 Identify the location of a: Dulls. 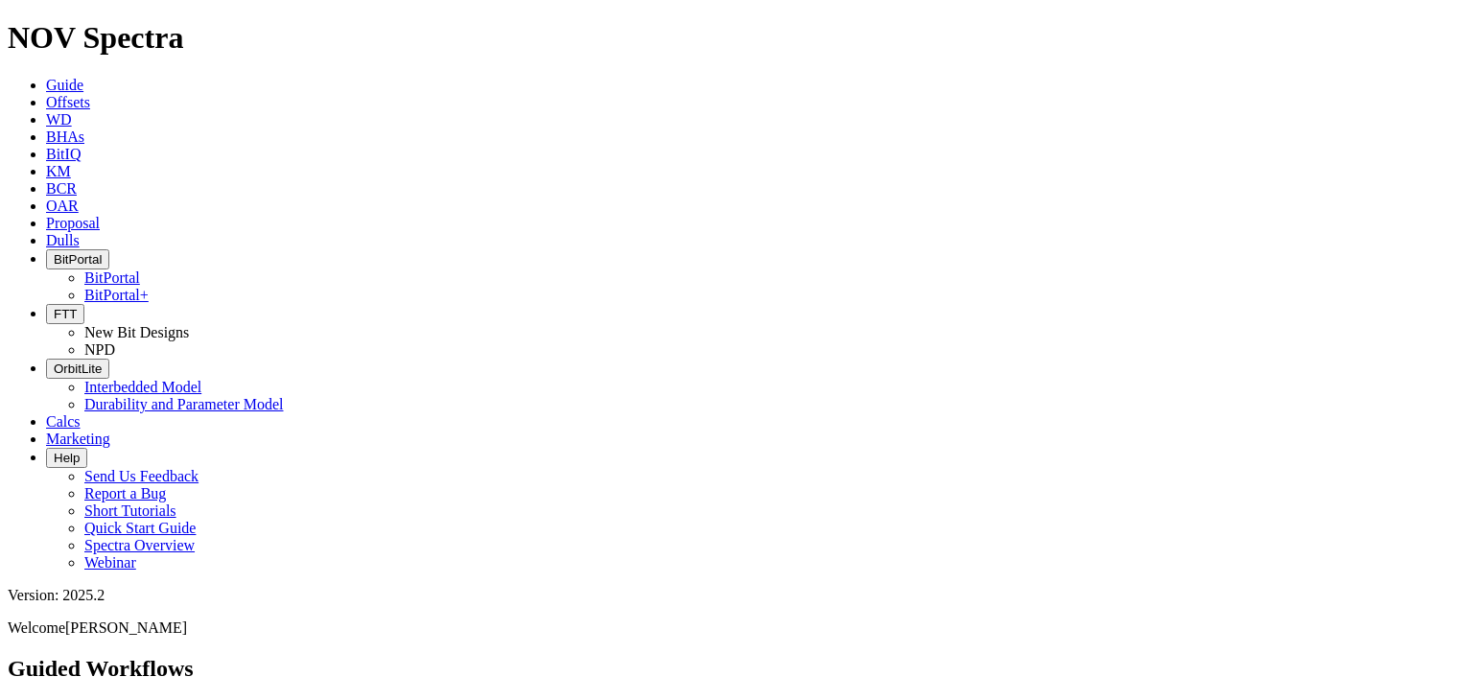
(62, 240).